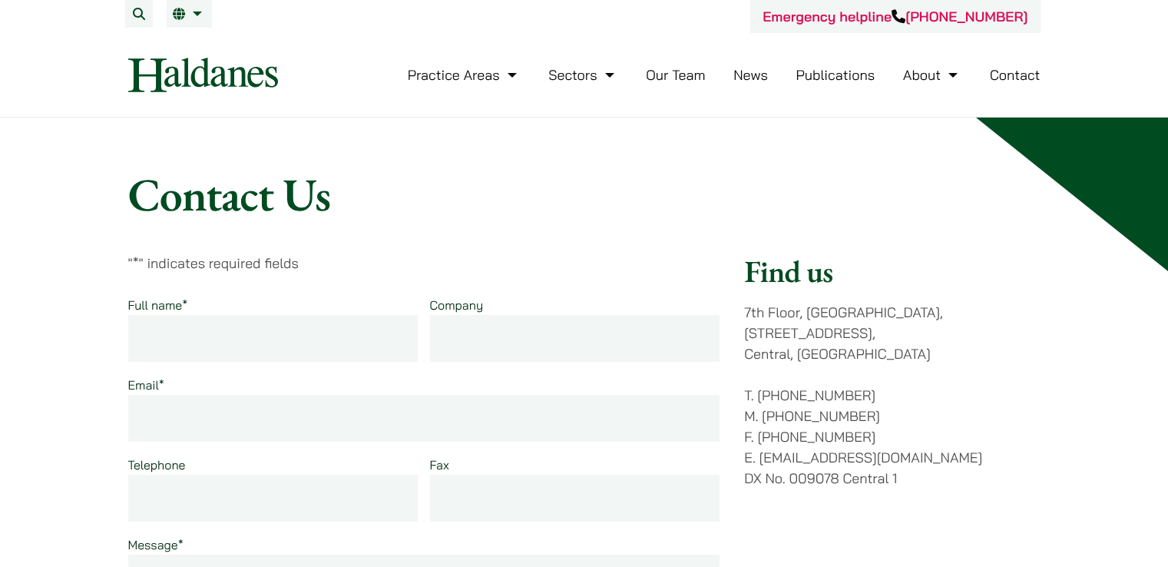 This screenshot has height=567, width=1168. I want to click on label: Full name, so click(158, 305).